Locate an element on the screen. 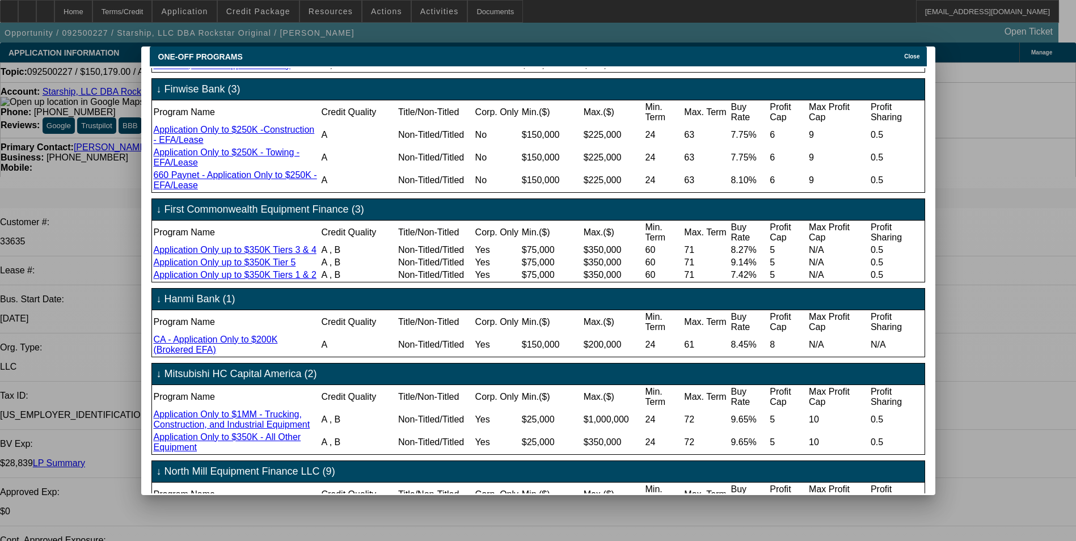  span: Close is located at coordinates (912, 56).